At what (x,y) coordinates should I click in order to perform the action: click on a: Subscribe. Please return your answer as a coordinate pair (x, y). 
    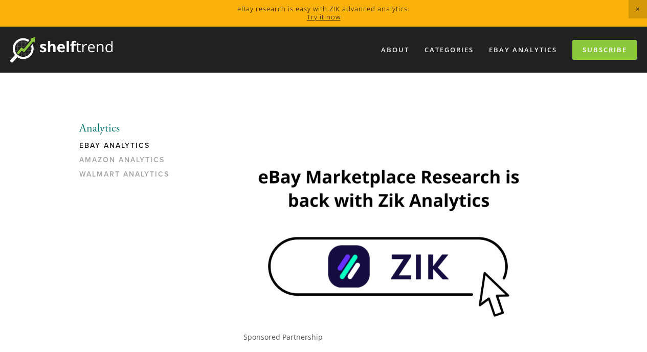
    Looking at the image, I should click on (604, 50).